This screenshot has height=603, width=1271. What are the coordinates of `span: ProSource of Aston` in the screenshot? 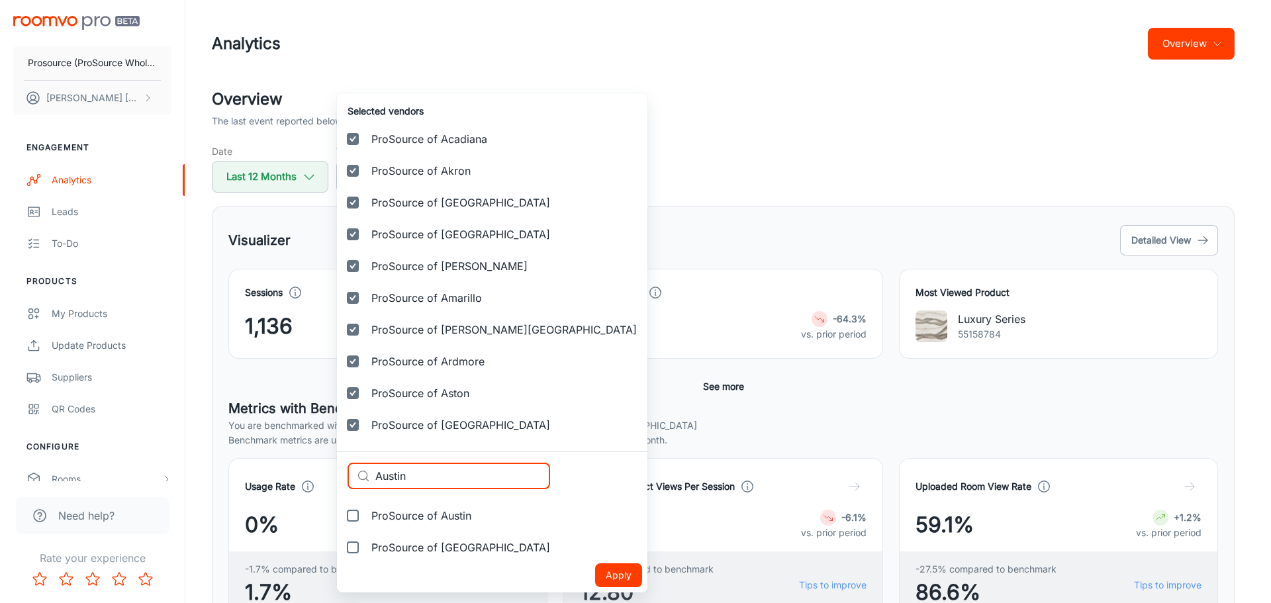 It's located at (420, 393).